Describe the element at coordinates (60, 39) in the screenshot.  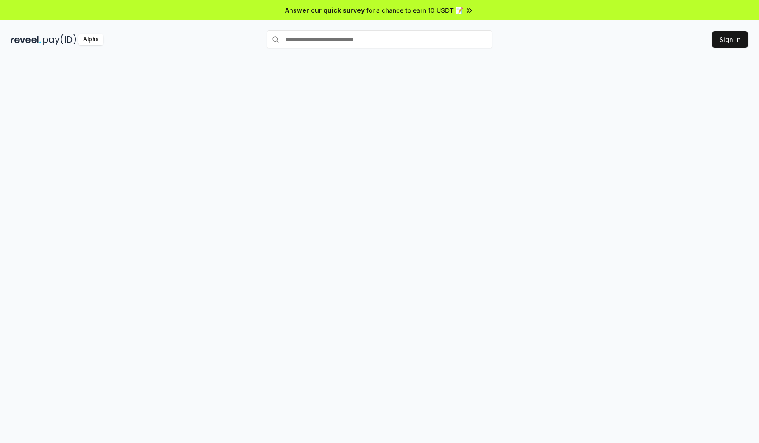
I see `img: pay_id` at that location.